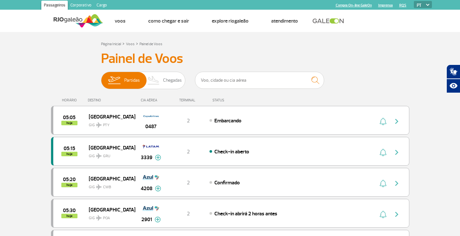 The image size is (460, 236). Describe the element at coordinates (230, 21) in the screenshot. I see `a: Explore RIOgaleão` at that location.